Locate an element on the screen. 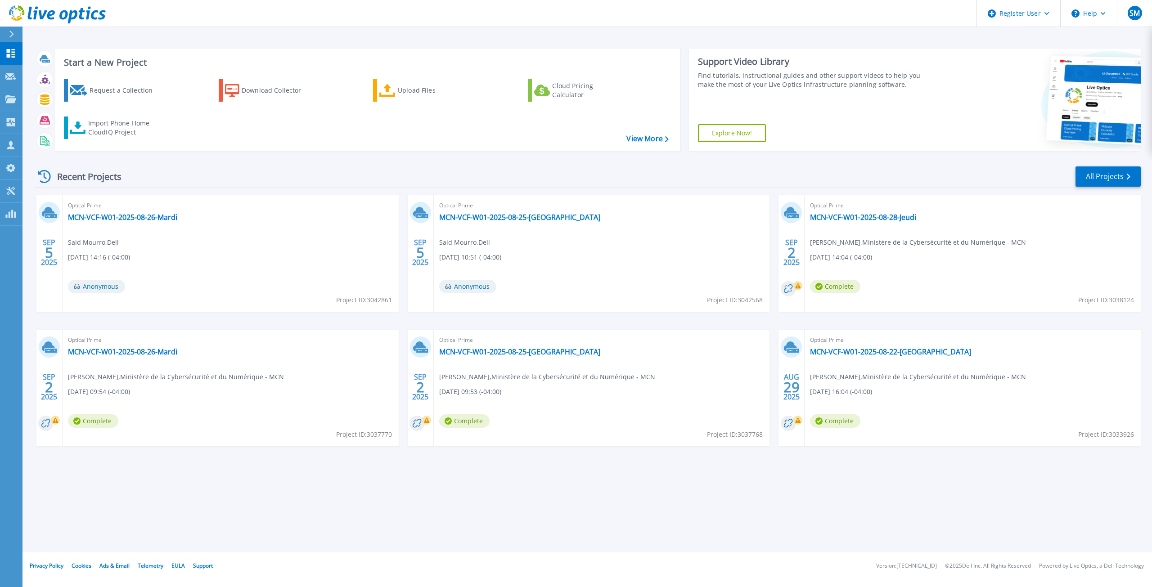 The width and height of the screenshot is (1152, 587). span: Project ID: 3037768 is located at coordinates (735, 435).